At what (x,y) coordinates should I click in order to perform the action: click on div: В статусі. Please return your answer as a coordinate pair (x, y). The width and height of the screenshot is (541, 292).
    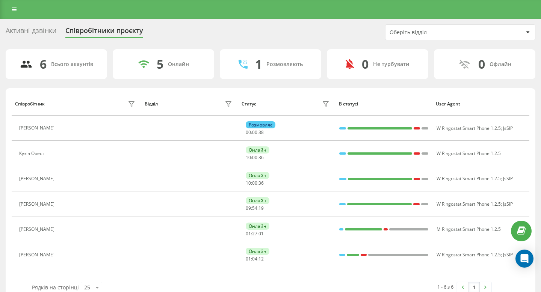
    Looking at the image, I should click on (384, 104).